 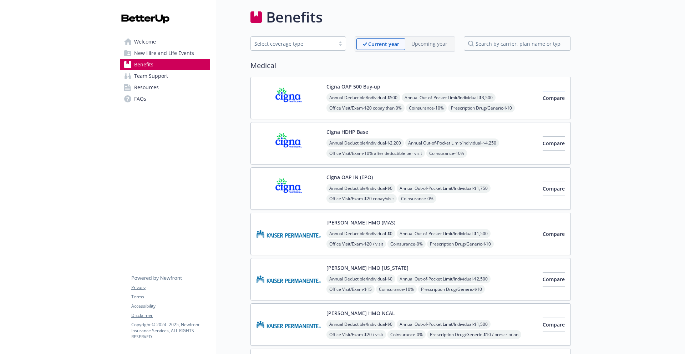 What do you see at coordinates (350, 289) in the screenshot?
I see `span: Office Visit/Exam - $15` at bounding box center [350, 289].